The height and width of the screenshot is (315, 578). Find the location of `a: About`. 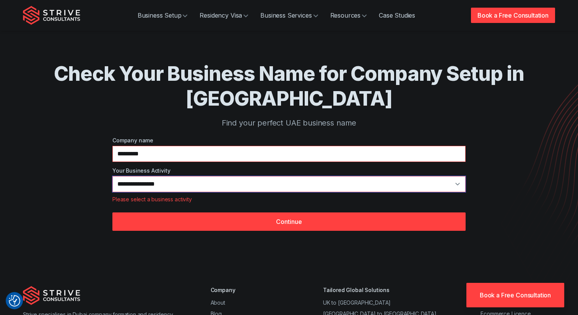

a: About is located at coordinates (218, 302).